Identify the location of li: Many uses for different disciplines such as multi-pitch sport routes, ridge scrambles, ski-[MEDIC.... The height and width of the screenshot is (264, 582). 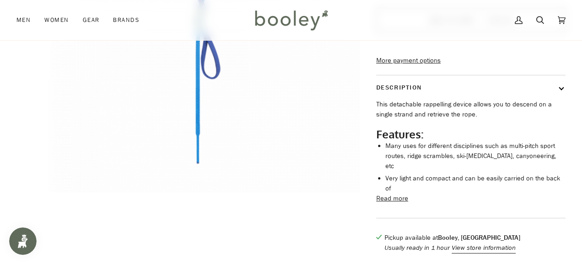
(476, 156).